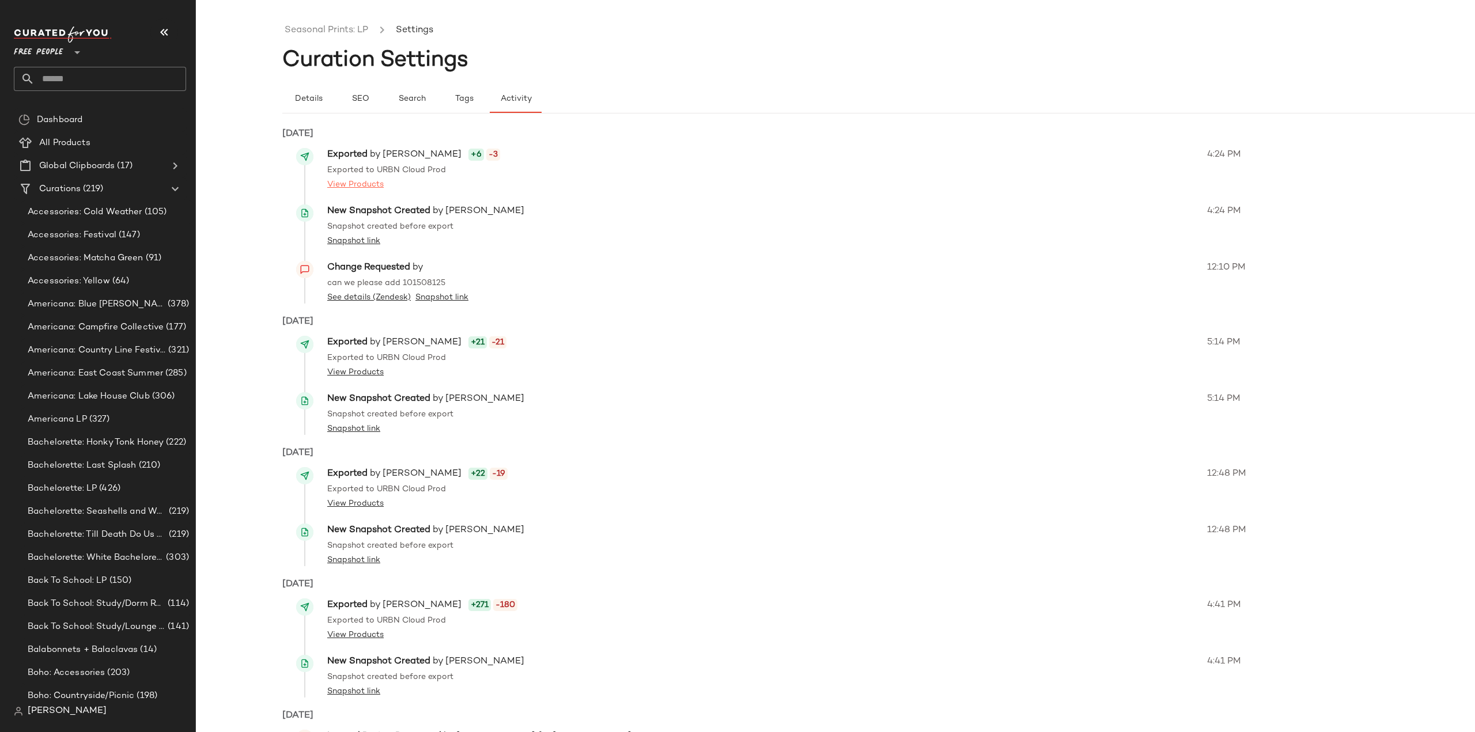 Image resolution: width=1475 pixels, height=732 pixels. Describe the element at coordinates (95, 373) in the screenshot. I see `span: Americana: East Coast Summer` at that location.